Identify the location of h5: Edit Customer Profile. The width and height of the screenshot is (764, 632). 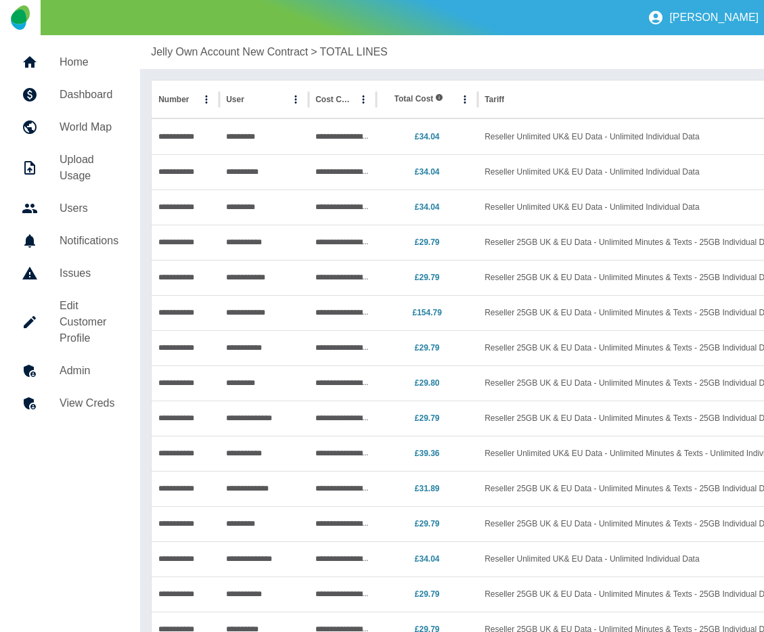
(89, 322).